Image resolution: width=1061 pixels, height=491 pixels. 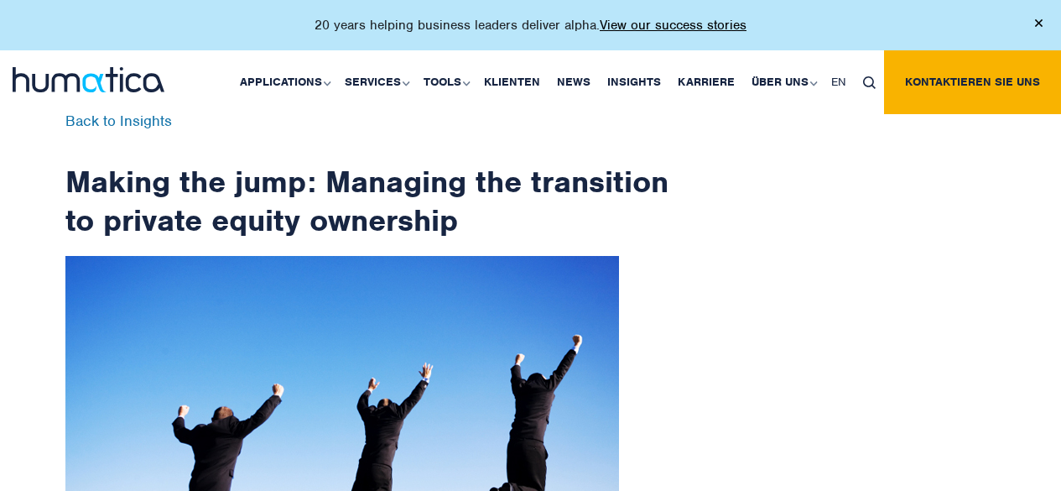 I want to click on a: Über uns, so click(x=783, y=82).